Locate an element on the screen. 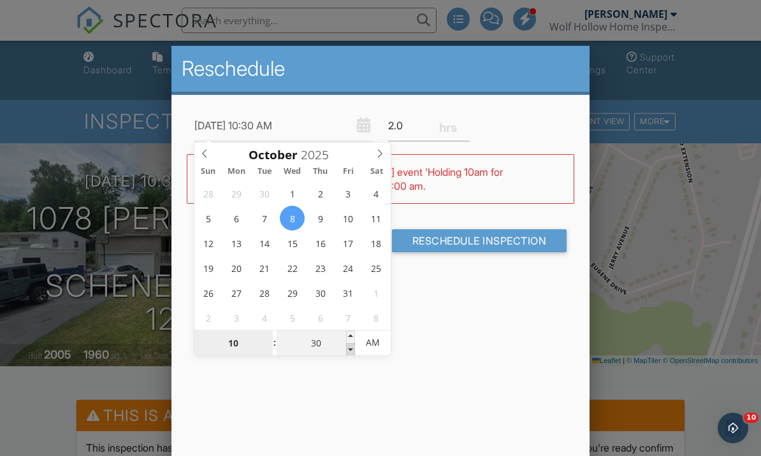  span: Tue is located at coordinates (264, 171).